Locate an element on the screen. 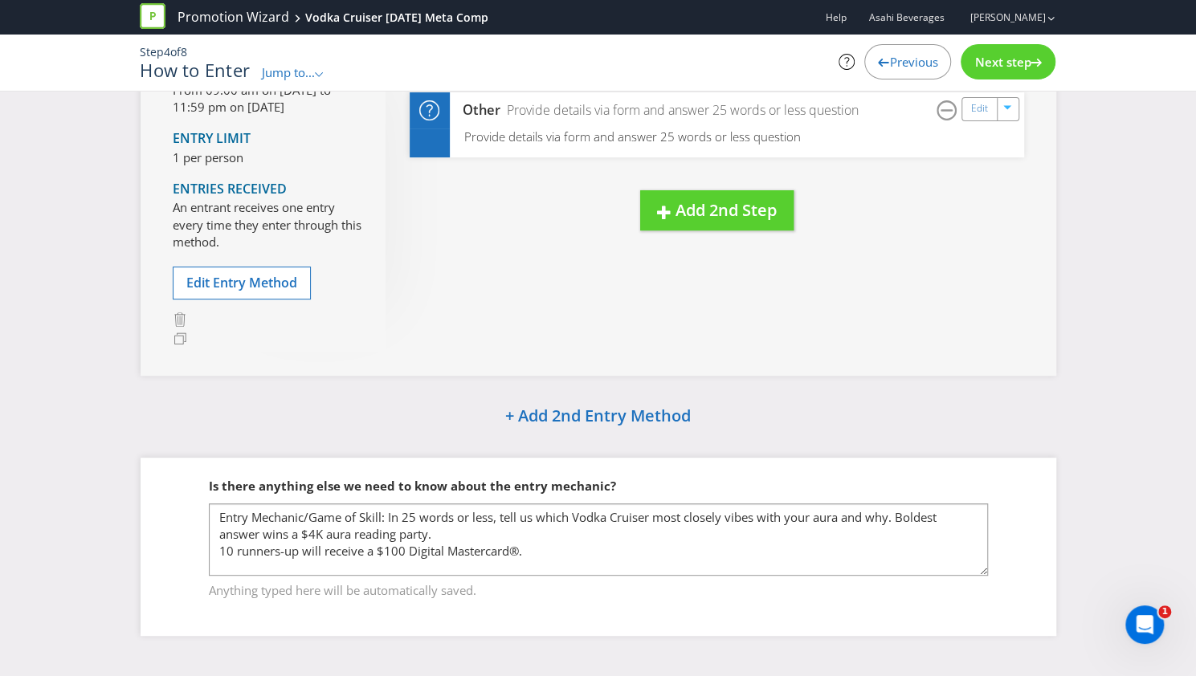 The height and width of the screenshot is (676, 1196). span: + Add 2nd Entry Method is located at coordinates (597, 415).